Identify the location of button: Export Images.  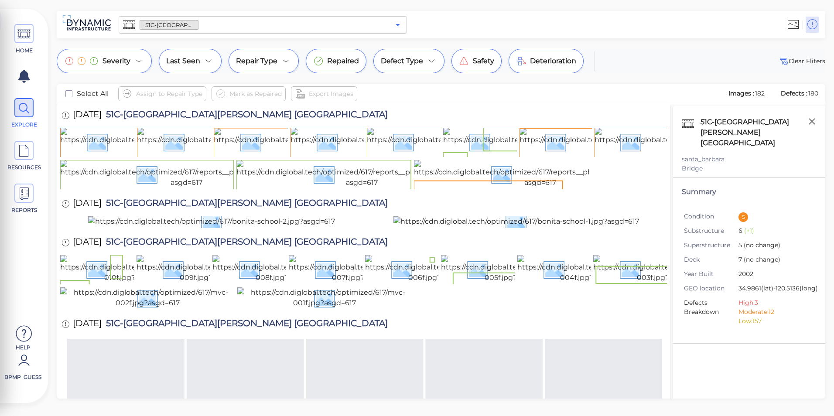
(324, 94).